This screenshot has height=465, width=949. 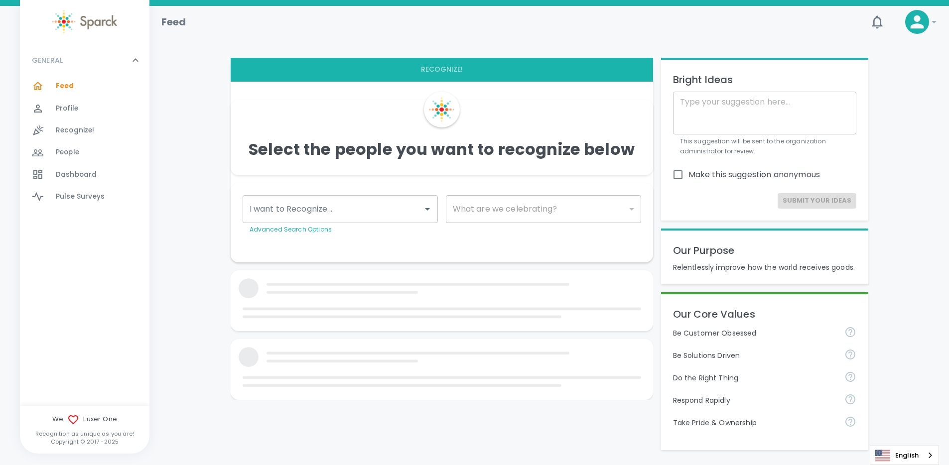 What do you see at coordinates (85, 434) in the screenshot?
I see `p: Recognition as unique as you are!` at bounding box center [85, 434].